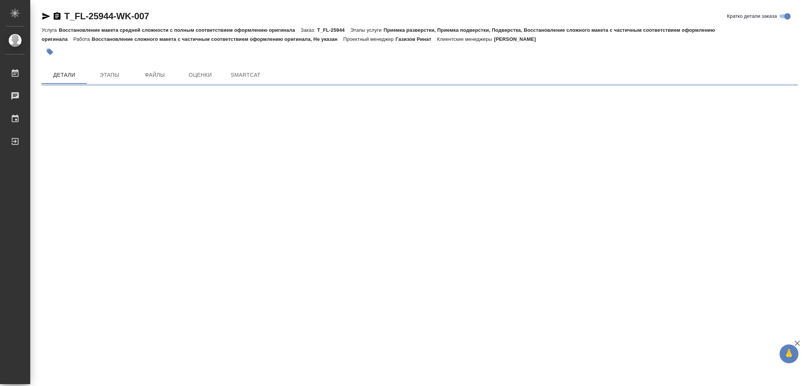 The height and width of the screenshot is (386, 806). Describe the element at coordinates (416, 39) in the screenshot. I see `p: Газизов Ринат` at that location.